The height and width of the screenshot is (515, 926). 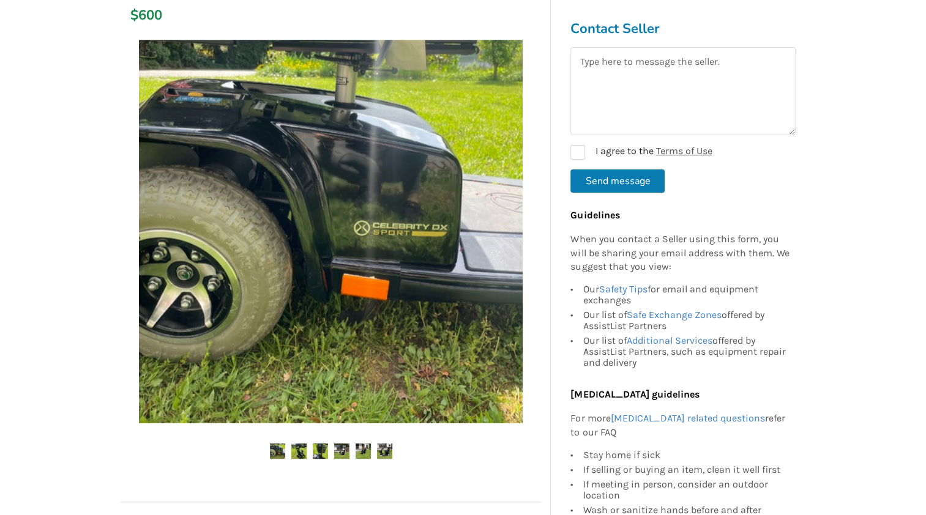 I want to click on div: Our for email and equipment exchanges, so click(x=686, y=296).